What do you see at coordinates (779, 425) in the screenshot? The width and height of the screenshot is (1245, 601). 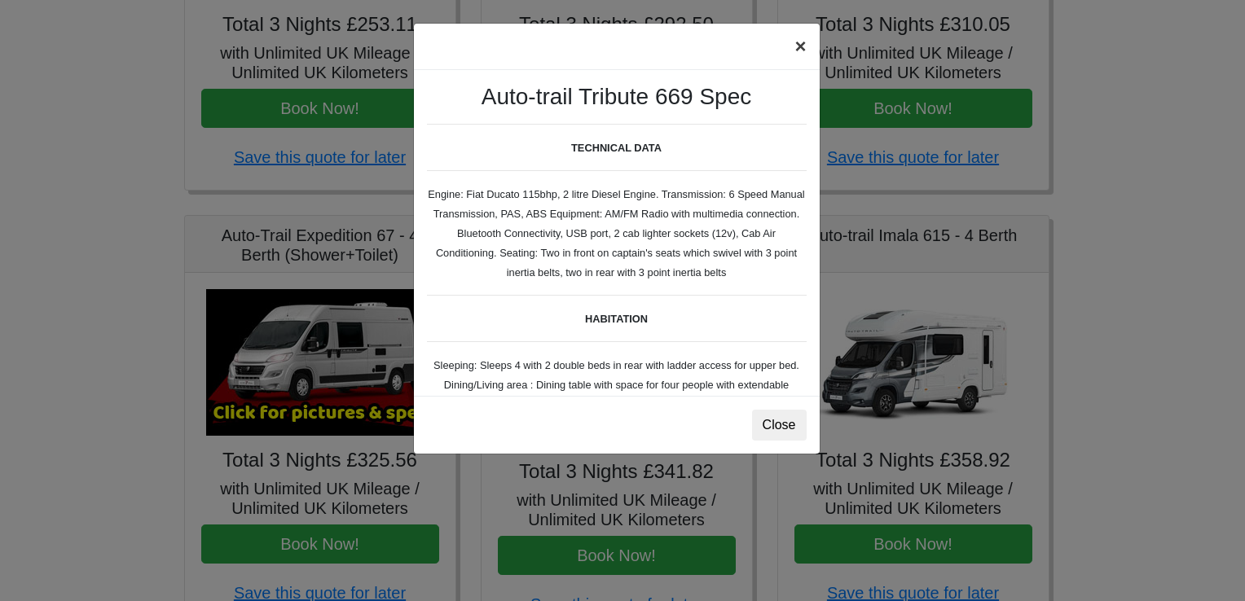 I see `button: Close` at bounding box center [779, 425].